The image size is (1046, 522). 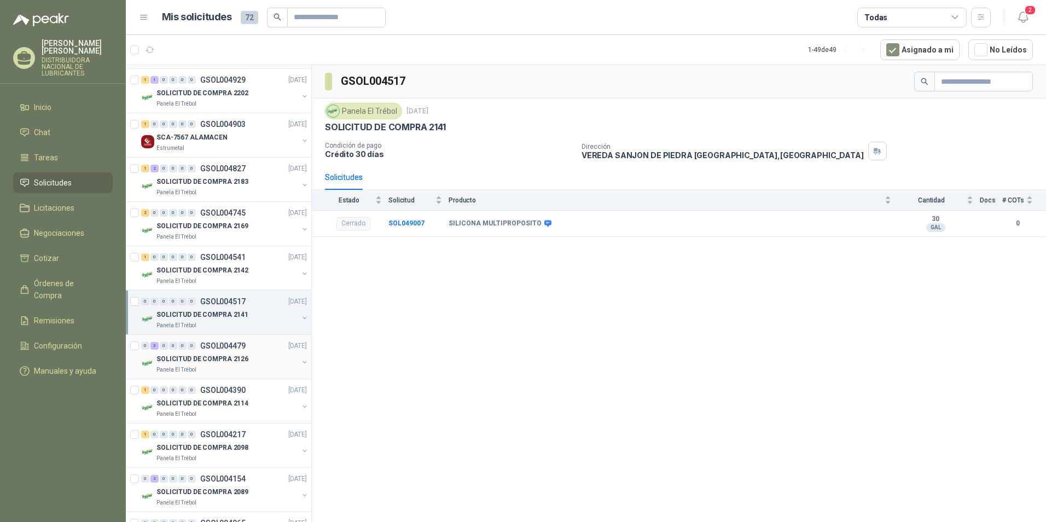 I want to click on a: Manuales y ayuda, so click(x=63, y=371).